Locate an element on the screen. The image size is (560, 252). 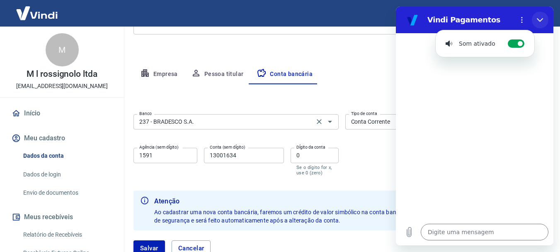
label: Tipo de conta is located at coordinates (364, 113).